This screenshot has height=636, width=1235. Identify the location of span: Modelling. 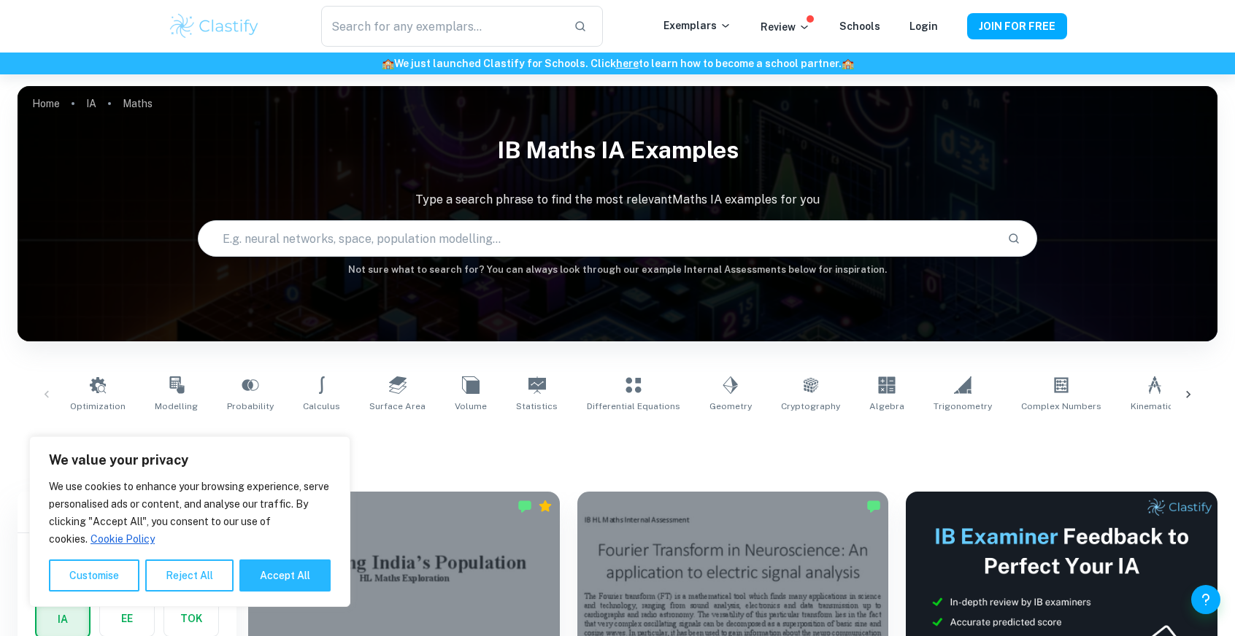
(176, 407).